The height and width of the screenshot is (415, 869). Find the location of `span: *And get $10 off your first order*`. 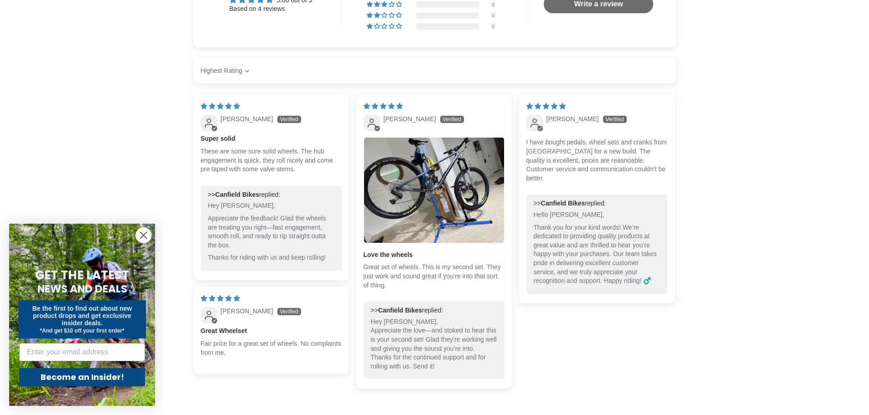

span: *And get $10 off your first order* is located at coordinates (82, 331).